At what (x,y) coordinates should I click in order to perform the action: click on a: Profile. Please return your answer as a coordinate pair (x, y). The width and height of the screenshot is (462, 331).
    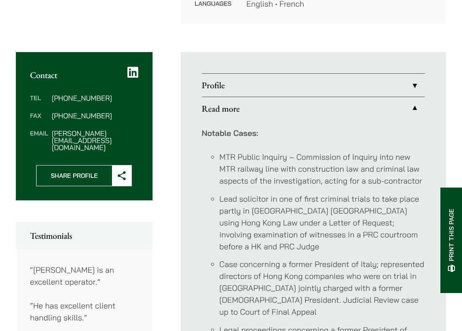
    Looking at the image, I should click on (313, 85).